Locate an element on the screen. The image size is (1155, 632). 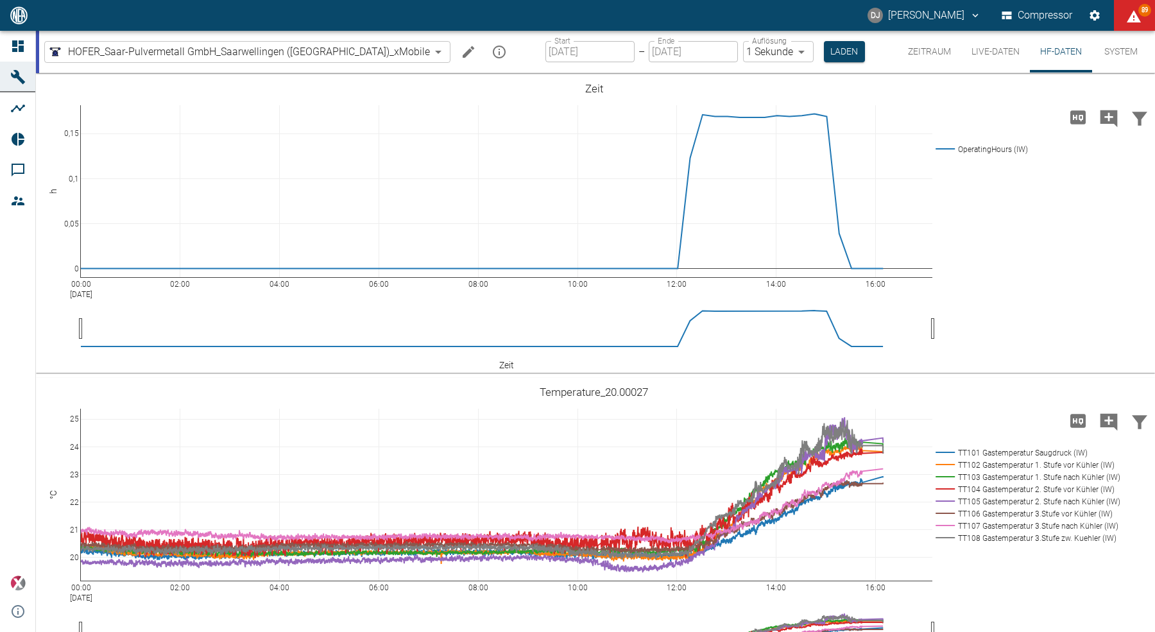
button: Zeitraum is located at coordinates (929, 51).